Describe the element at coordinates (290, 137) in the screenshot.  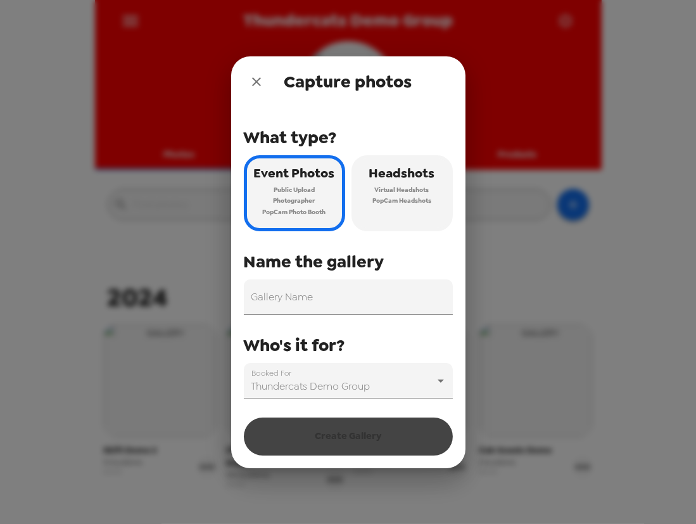
I see `span: What type?` at that location.